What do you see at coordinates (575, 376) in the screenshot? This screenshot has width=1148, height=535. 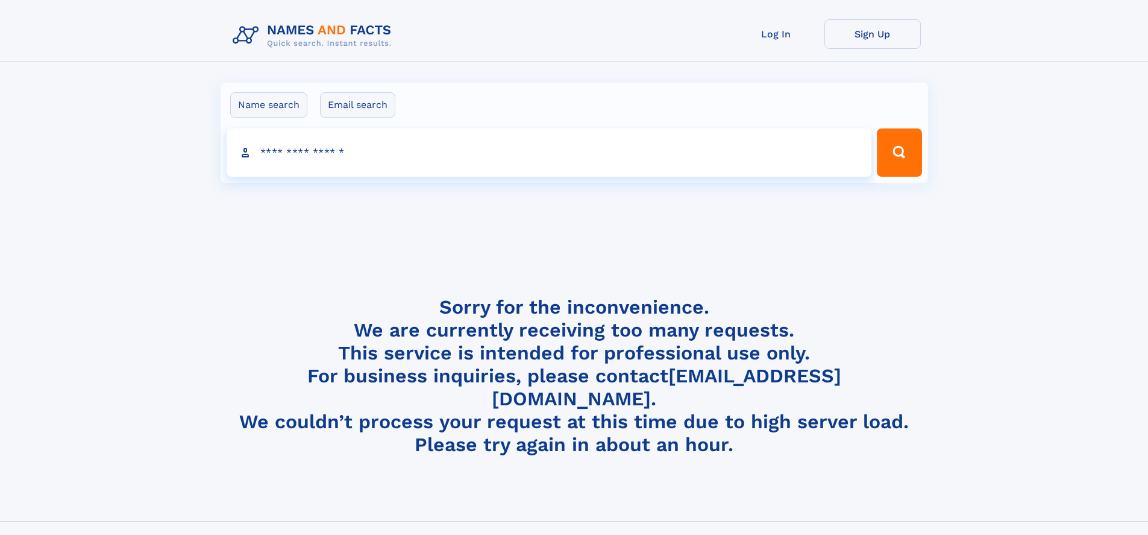 I see `h4: Sorry for the inconvenience. We are currently receiving too many requests. This service is intend...` at bounding box center [575, 376].